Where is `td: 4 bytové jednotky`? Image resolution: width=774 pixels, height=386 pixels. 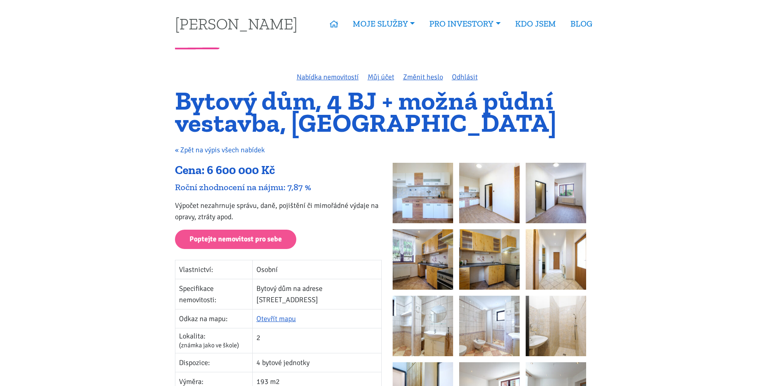 td: 4 bytové jednotky is located at coordinates (317, 363).